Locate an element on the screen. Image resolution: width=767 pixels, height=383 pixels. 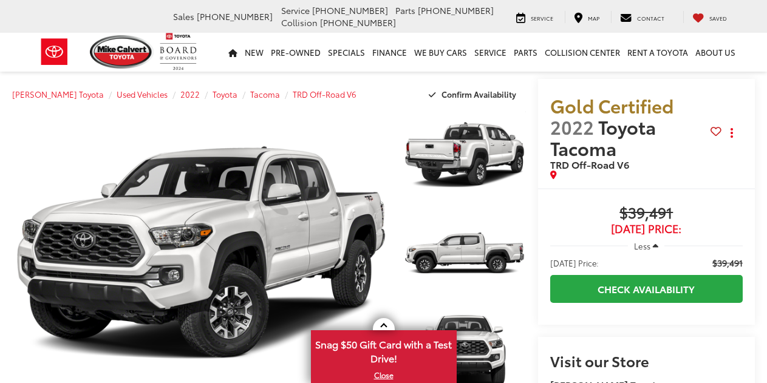
span: dropdown dots is located at coordinates (732, 133).